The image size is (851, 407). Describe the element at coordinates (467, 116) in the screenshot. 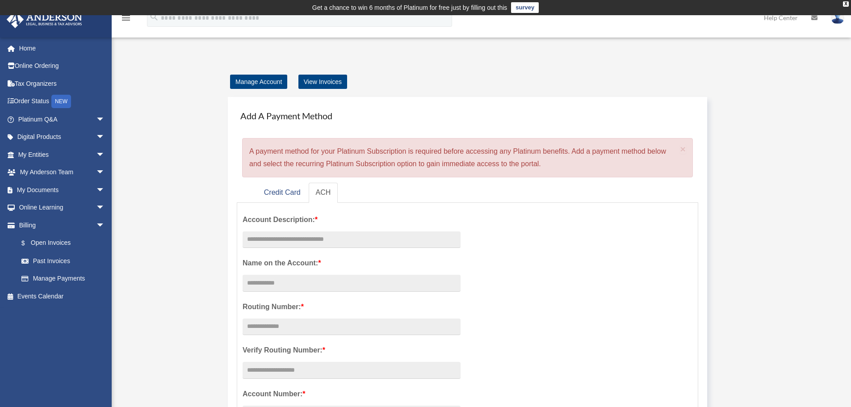

I see `h4: Add A Payment Method` at that location.